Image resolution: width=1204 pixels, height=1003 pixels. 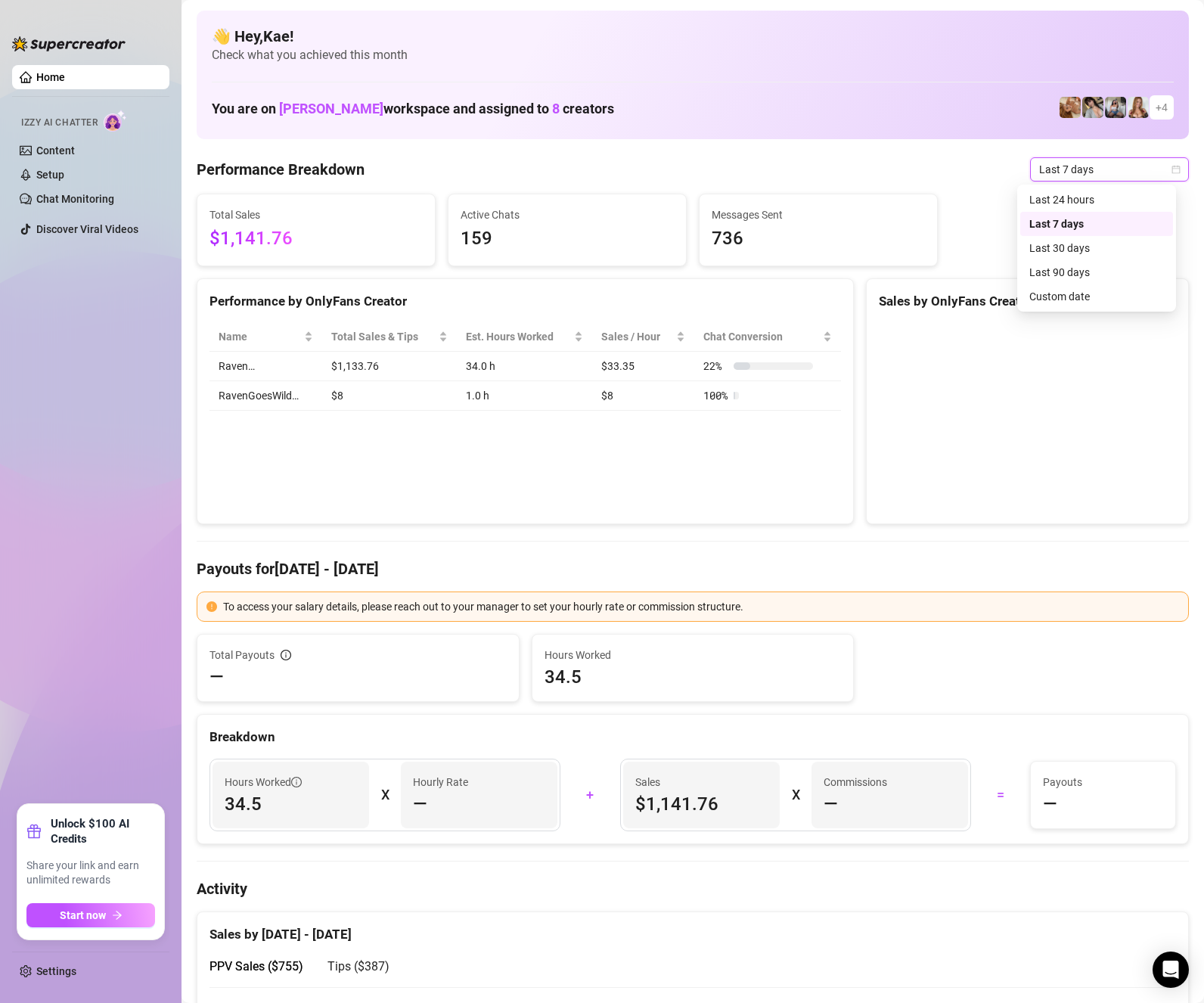 I want to click on td: $1,133.76, so click(x=390, y=366).